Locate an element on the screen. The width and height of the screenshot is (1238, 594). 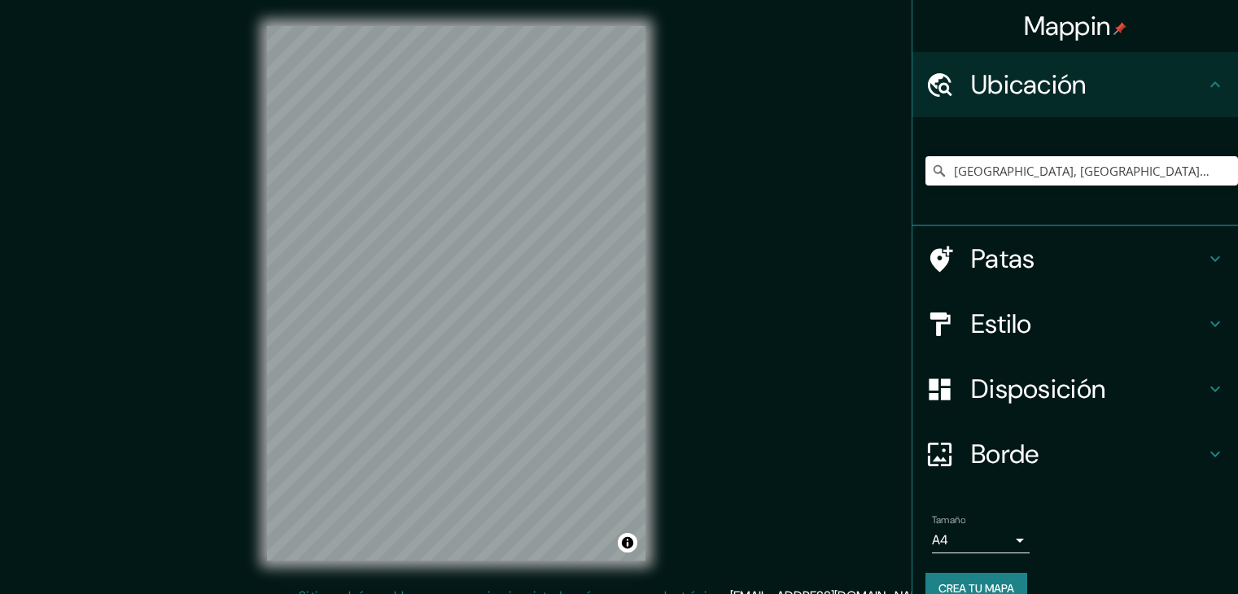
font: Ubicación is located at coordinates (1029, 85).